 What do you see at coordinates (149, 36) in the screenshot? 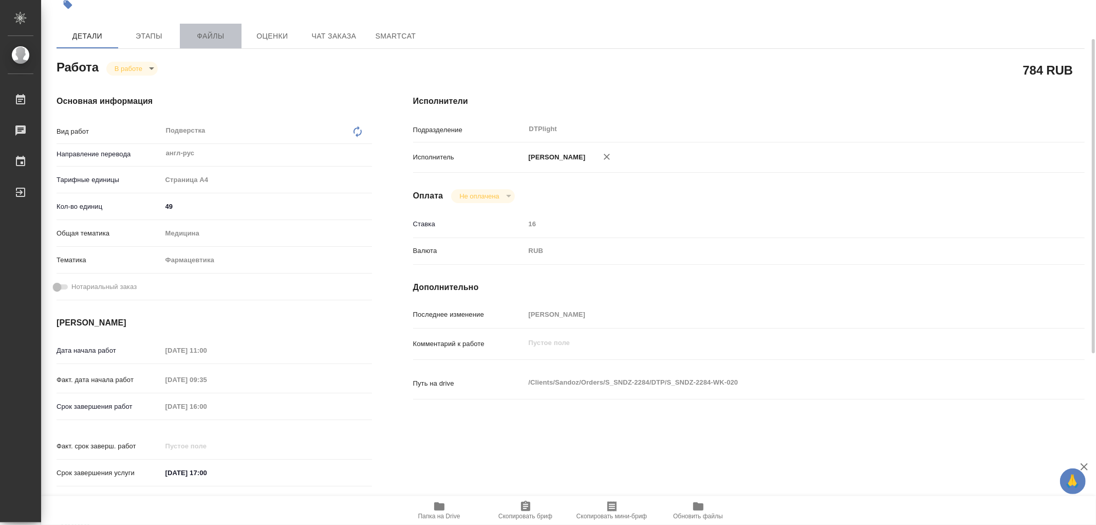
I see `span: Этапы` at bounding box center [149, 36].